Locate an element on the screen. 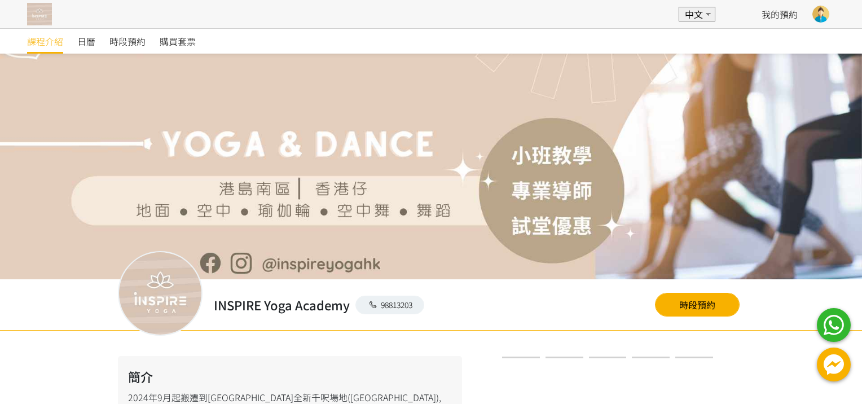  img: T57dtJh47iSJKDtQ57dN6xVUMYY2M0XQuGF02OI4.png is located at coordinates (40, 14).